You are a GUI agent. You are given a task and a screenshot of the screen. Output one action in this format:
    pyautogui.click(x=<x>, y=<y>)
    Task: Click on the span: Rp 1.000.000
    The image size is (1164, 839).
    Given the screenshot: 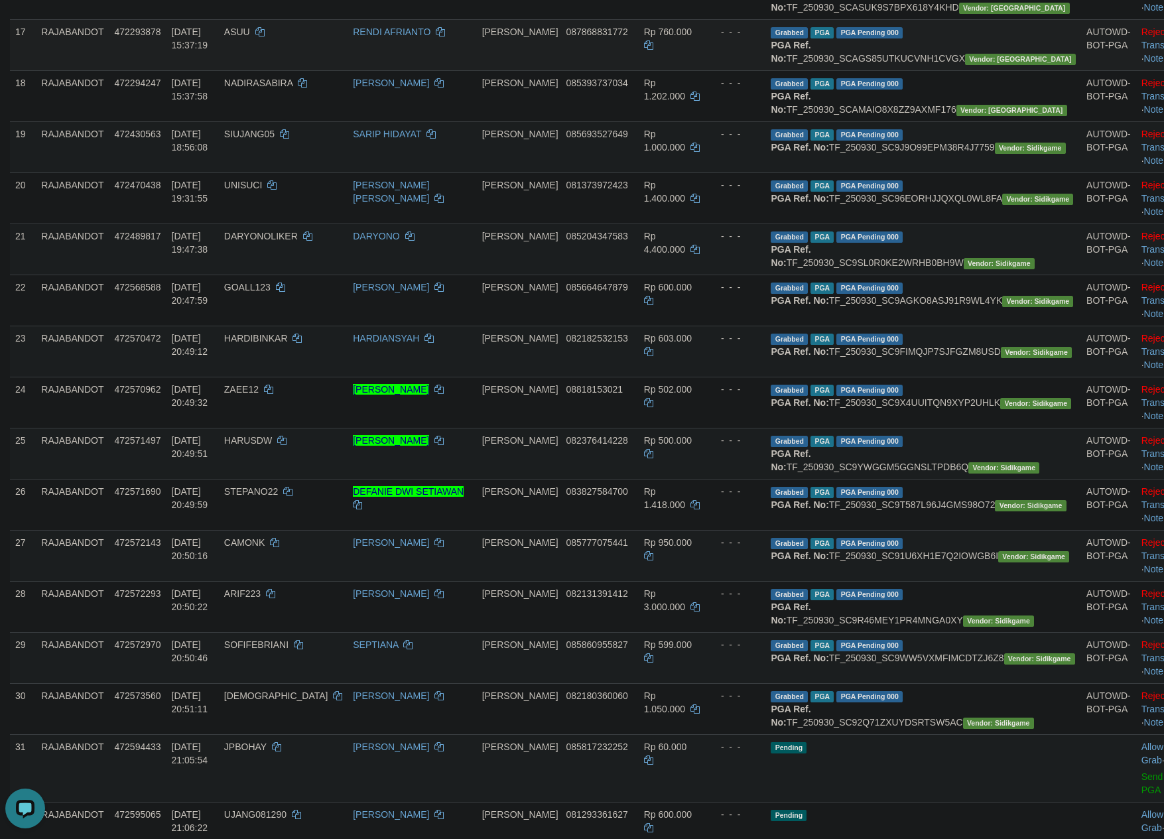 What is the action you would take?
    pyautogui.click(x=665, y=141)
    